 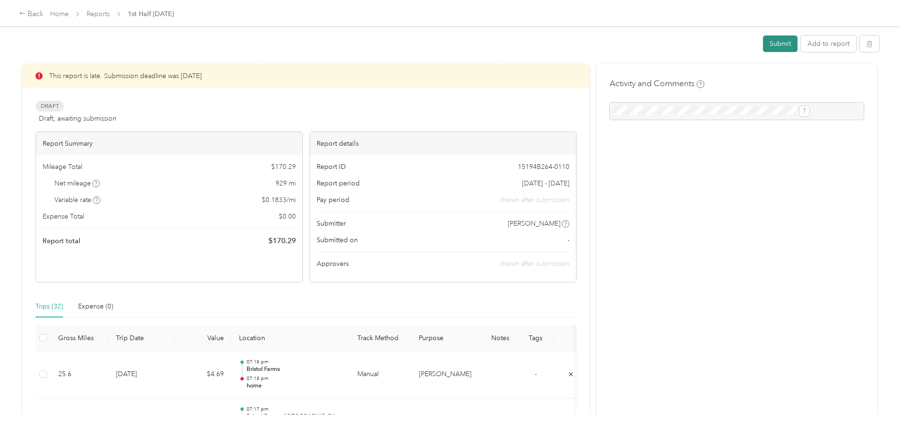 I want to click on p: home, so click(x=295, y=386).